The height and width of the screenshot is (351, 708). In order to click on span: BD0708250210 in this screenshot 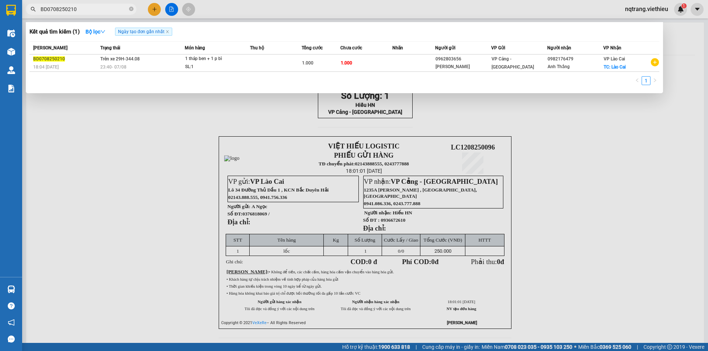, I will do `click(49, 59)`.